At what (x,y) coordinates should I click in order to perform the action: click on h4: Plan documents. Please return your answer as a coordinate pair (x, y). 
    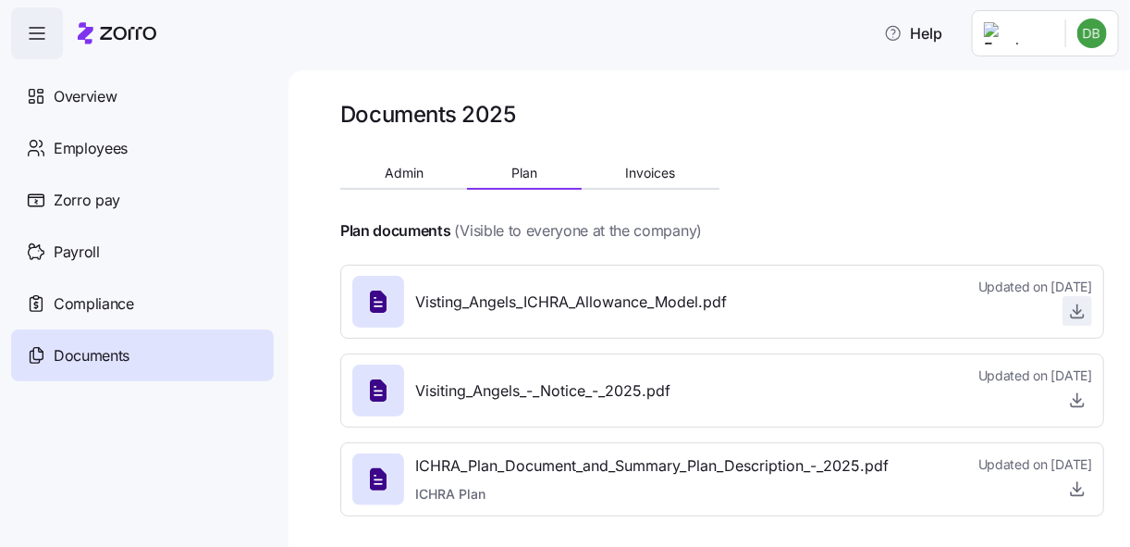
    Looking at the image, I should click on (396, 230).